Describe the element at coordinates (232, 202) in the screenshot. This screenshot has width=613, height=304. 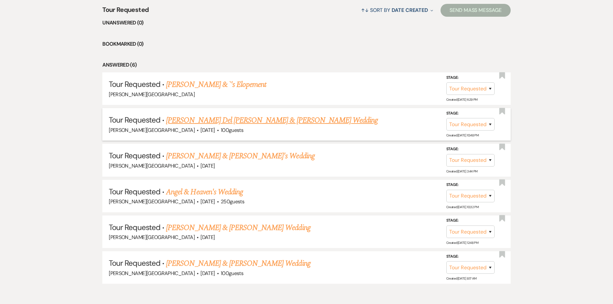
I see `span: 250 guests` at that location.